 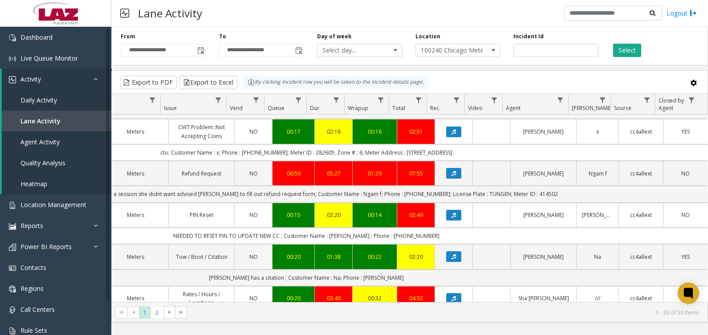 I want to click on a: Video Filter Menu, so click(x=494, y=100).